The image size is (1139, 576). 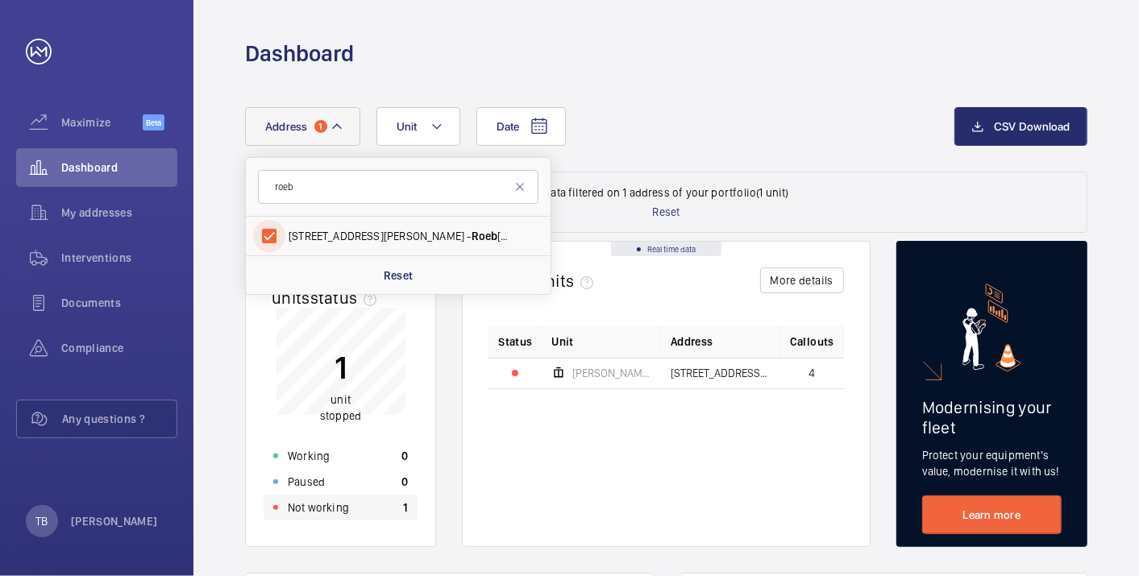 I want to click on span: units, so click(x=568, y=280).